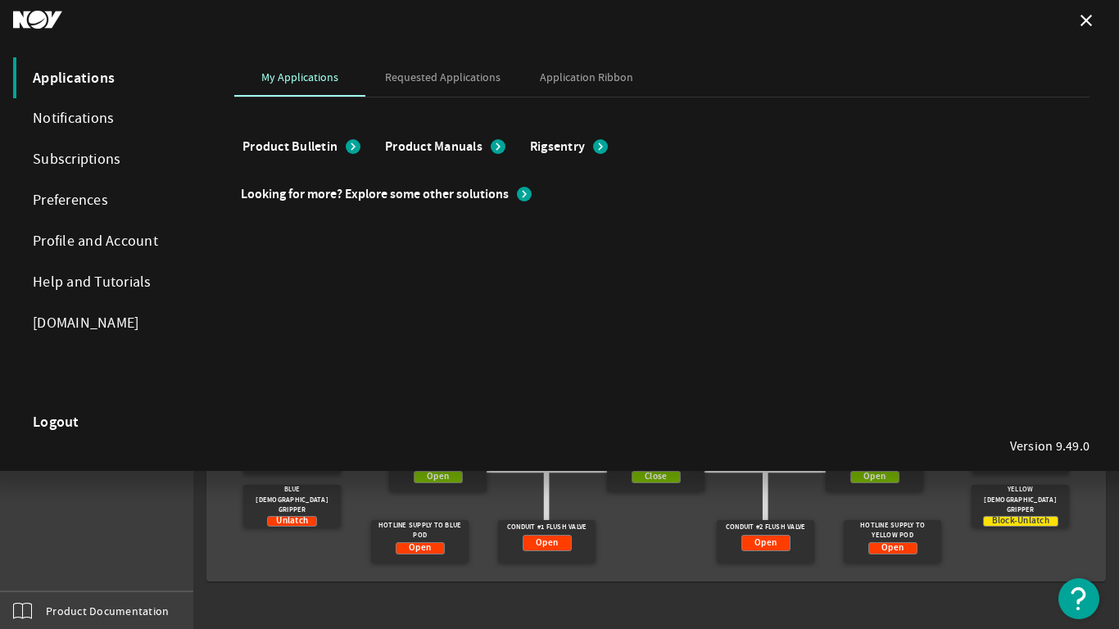 This screenshot has height=629, width=1119. What do you see at coordinates (107, 201) in the screenshot?
I see `div: Preferences` at bounding box center [107, 201].